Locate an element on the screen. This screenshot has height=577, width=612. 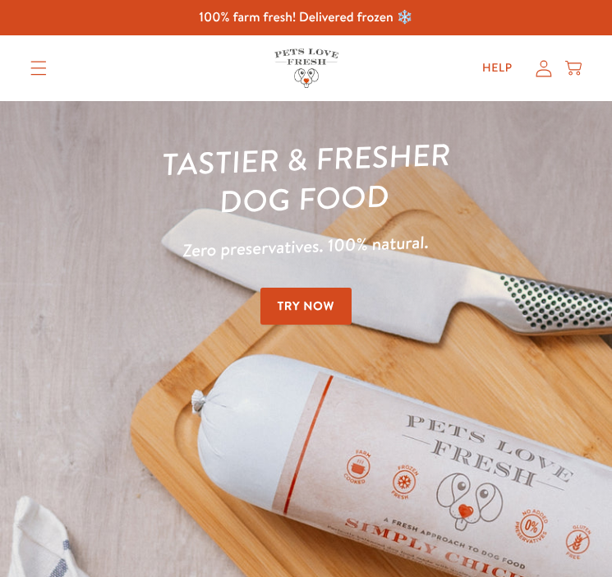
h1: Tastier & fresher dog food is located at coordinates (307, 178).